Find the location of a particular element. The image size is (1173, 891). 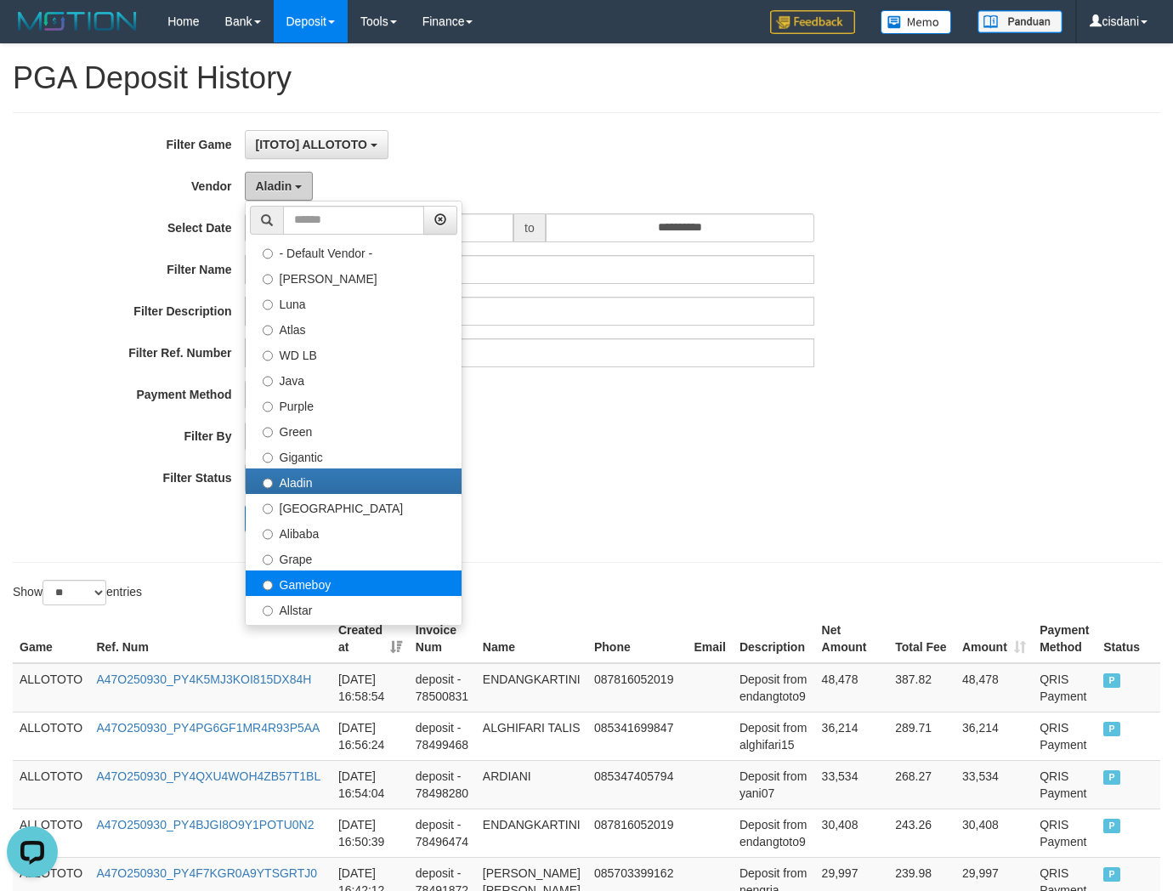

td: deposit - 78496474 is located at coordinates (442, 832).